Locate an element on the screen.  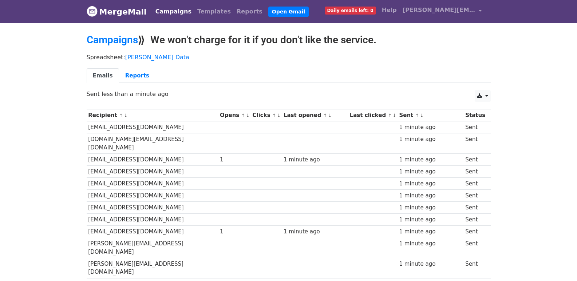
h2: ⟫ We won't charge for it if you don't like the service. is located at coordinates (288, 40).